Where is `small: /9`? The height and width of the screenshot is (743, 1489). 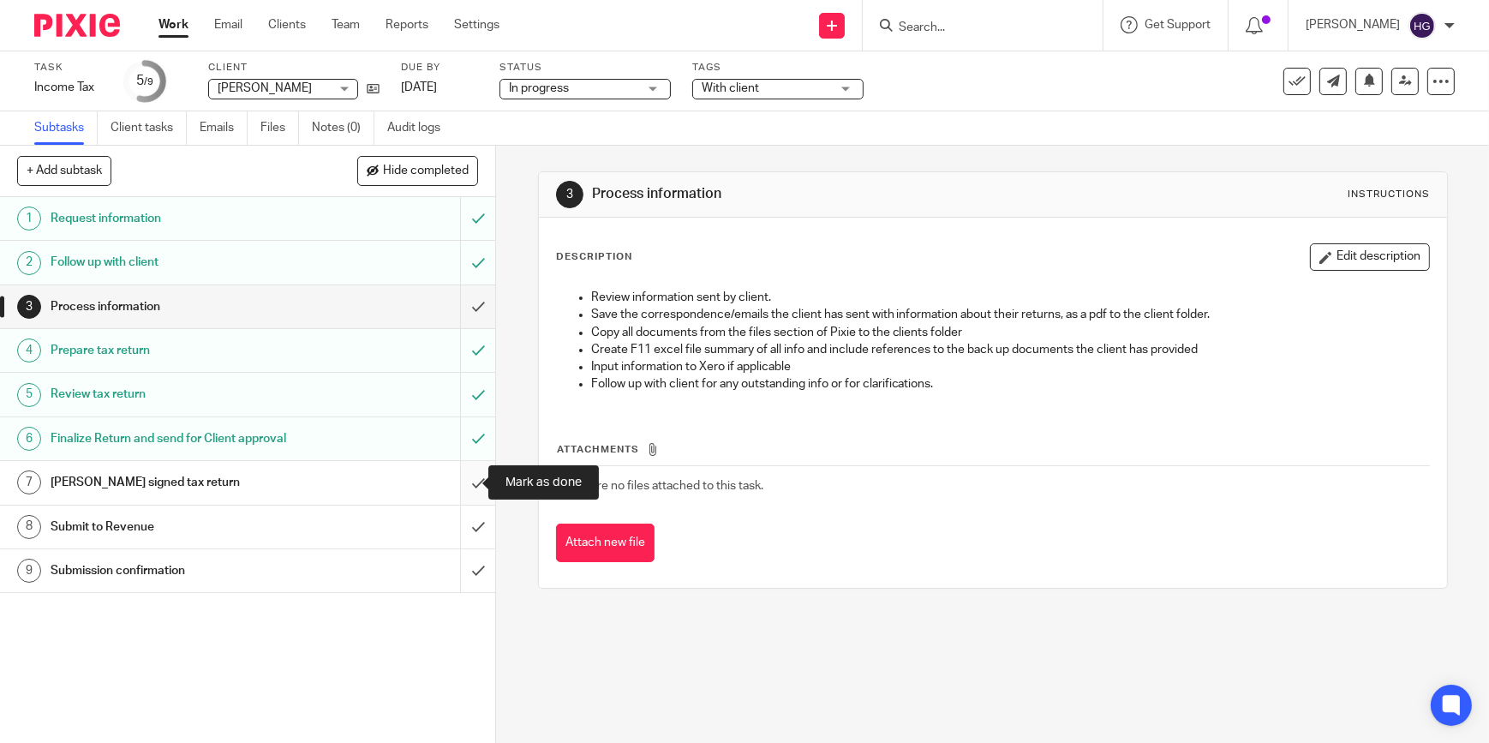
small: /9 is located at coordinates (148, 81).